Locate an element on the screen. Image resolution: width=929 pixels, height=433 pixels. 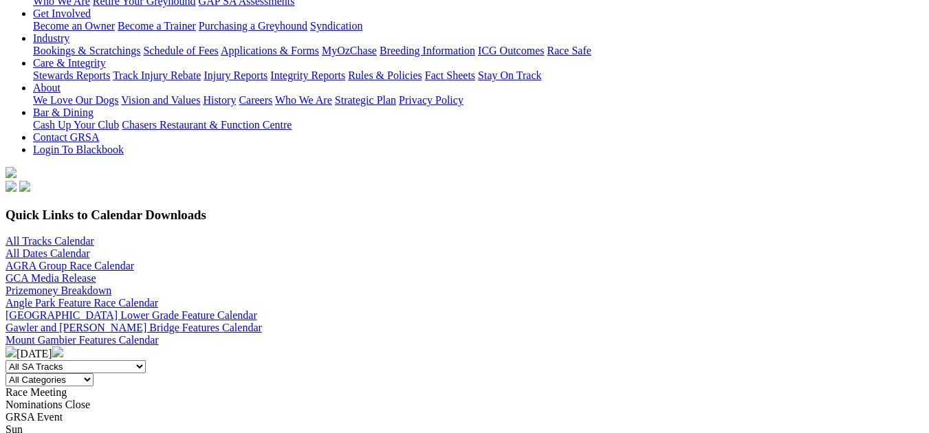
a: Become an Owner is located at coordinates (74, 25).